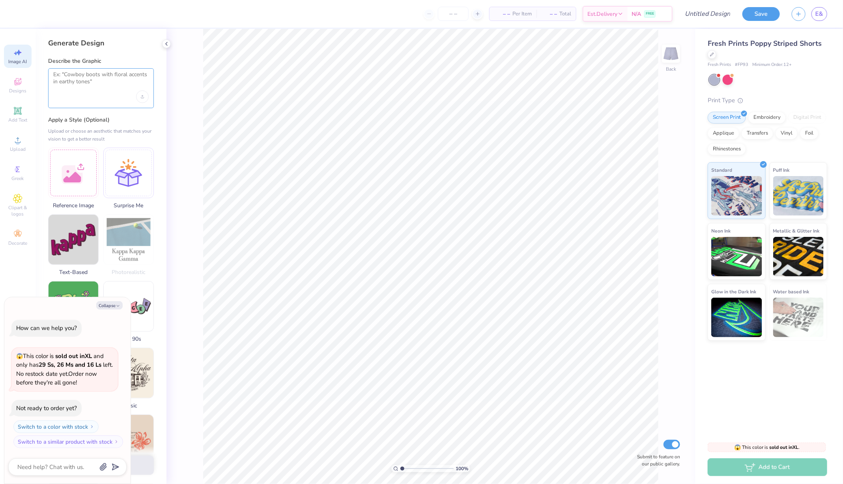  What do you see at coordinates (73, 272) in the screenshot?
I see `span: Text-Based` at bounding box center [73, 272].